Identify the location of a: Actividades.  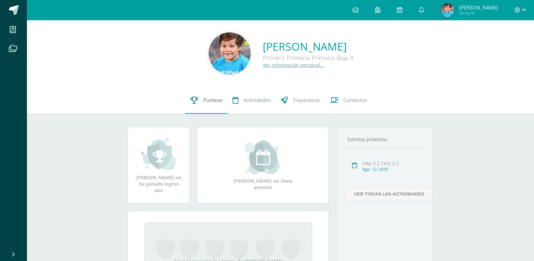
(252, 100).